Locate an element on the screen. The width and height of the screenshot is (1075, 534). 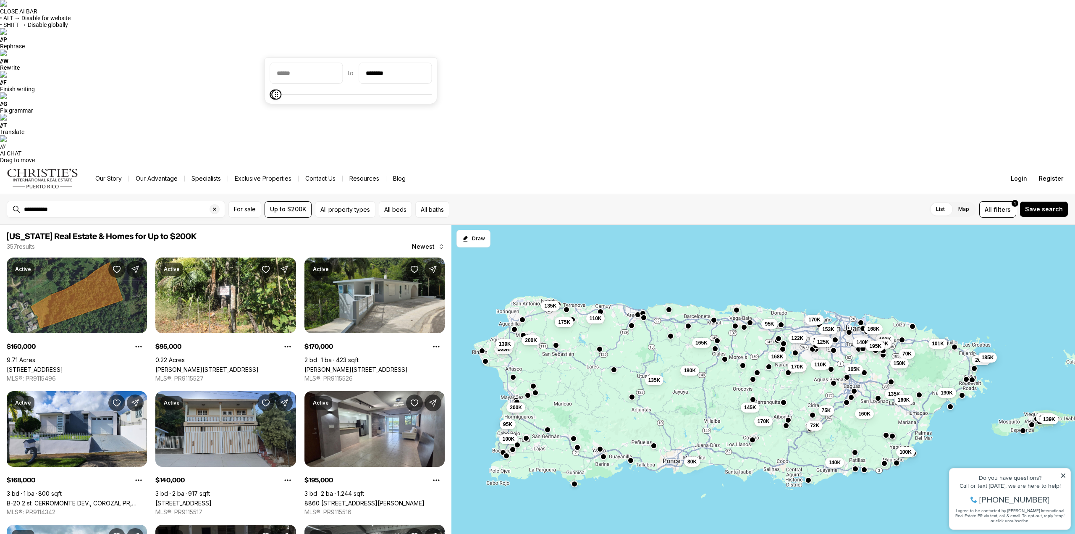
span: 197K is located at coordinates (819, 340).